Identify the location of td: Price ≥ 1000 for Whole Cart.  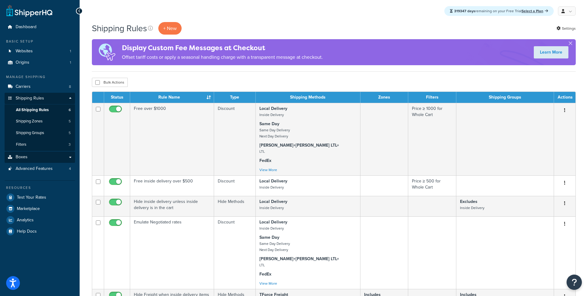
(432, 139).